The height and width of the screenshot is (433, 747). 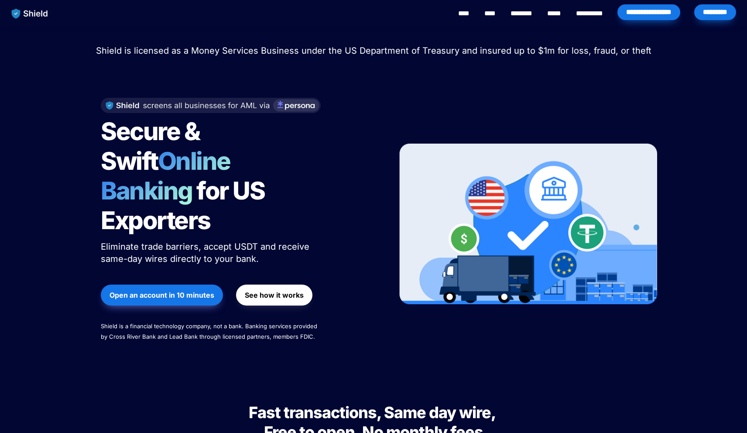 I want to click on span: Eliminate trade barriers, accept USDT and receive same-day wires directly to your bank., so click(x=206, y=253).